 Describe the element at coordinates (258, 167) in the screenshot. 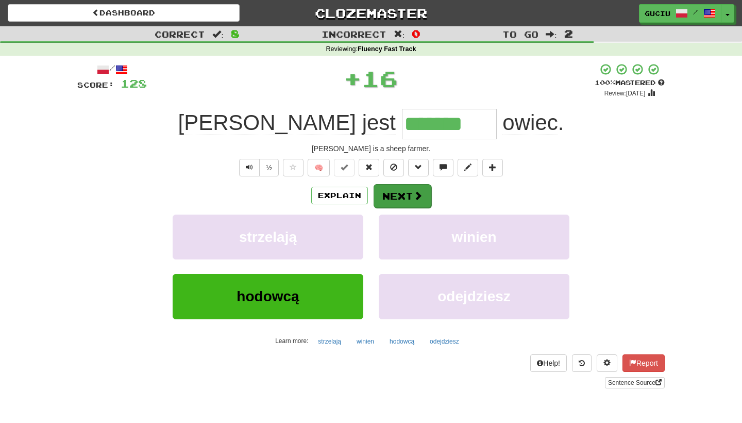

I see `div: Text-to-speech controls` at that location.